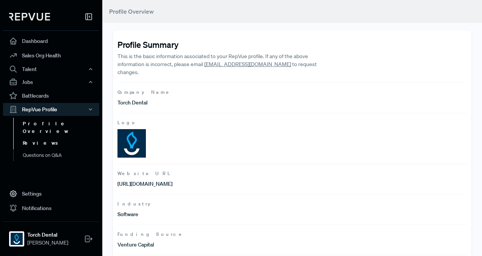  I want to click on button: Jobs, so click(51, 82).